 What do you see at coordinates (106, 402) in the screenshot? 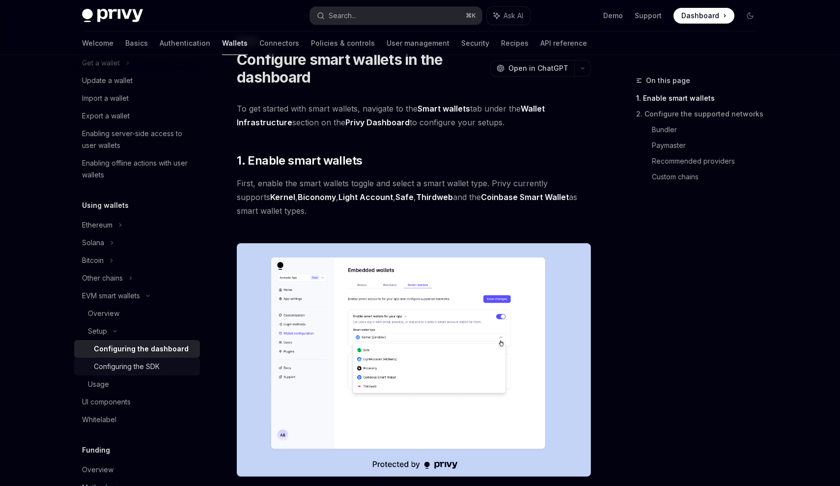
I see `div: UI components` at bounding box center [106, 402].